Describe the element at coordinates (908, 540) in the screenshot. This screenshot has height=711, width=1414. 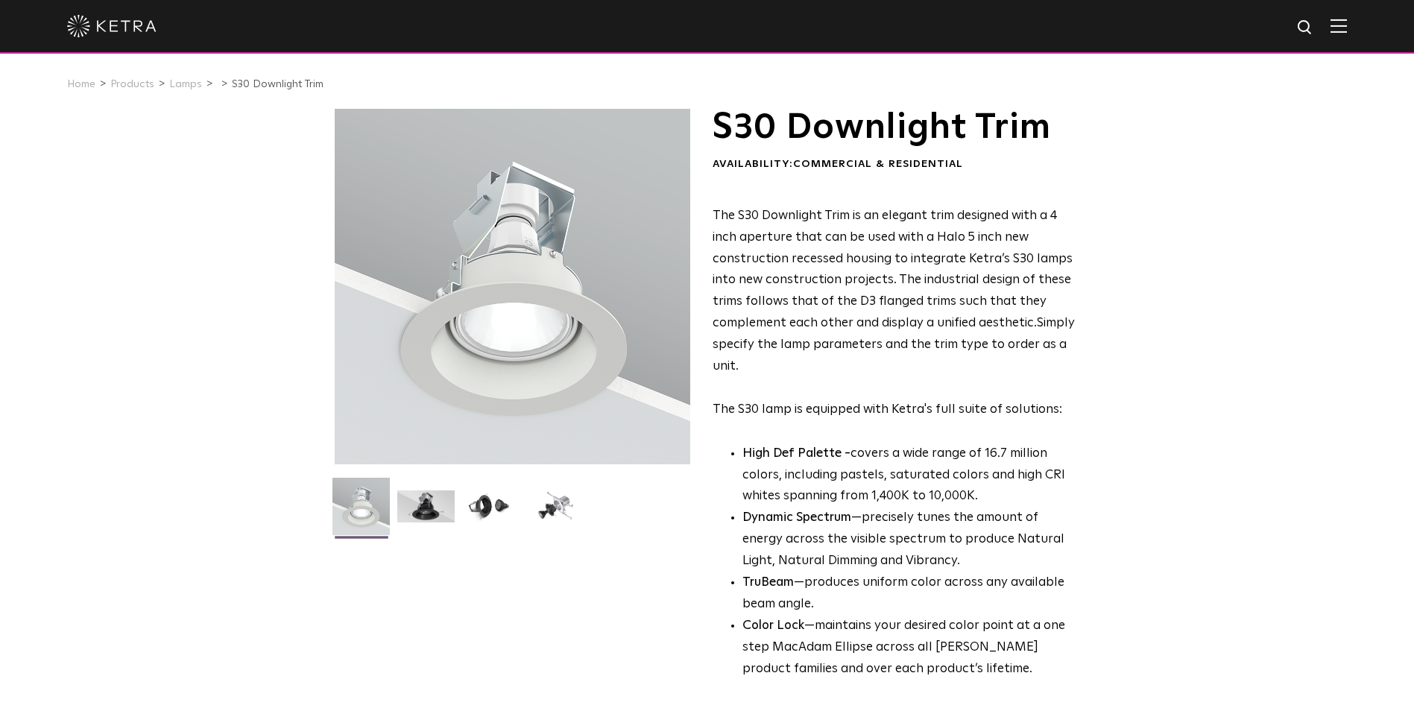
I see `li: —precisely tunes the amount of energy across the visible spectrum to produce Natural Light, Natur...` at that location.